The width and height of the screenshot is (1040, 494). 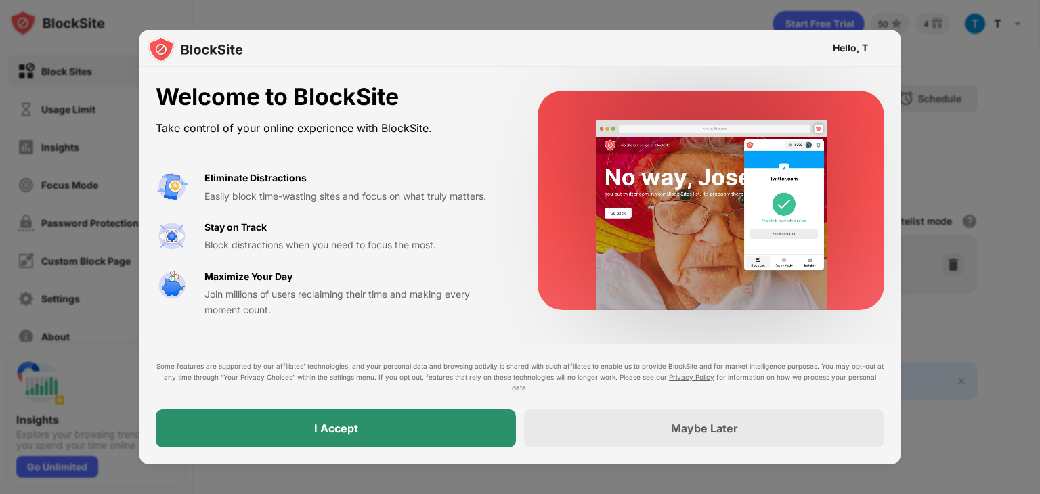 What do you see at coordinates (331, 97) in the screenshot?
I see `div: Welcome to BlockSite` at bounding box center [331, 97].